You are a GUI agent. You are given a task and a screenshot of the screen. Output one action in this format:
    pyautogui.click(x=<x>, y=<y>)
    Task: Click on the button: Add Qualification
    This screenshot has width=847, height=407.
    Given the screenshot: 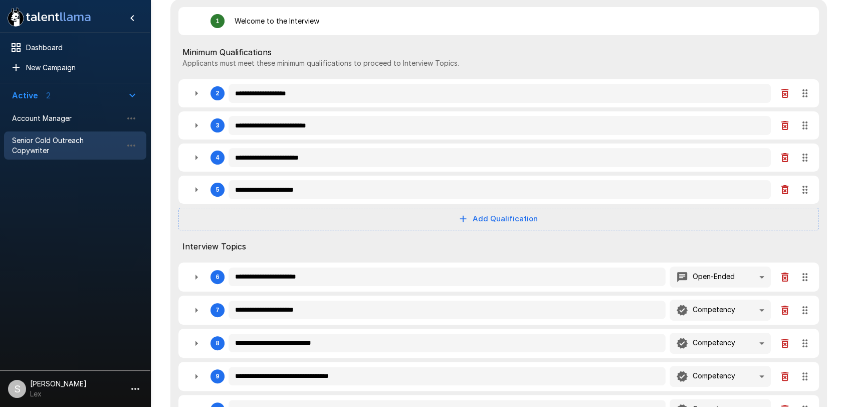 What is the action you would take?
    pyautogui.click(x=499, y=219)
    